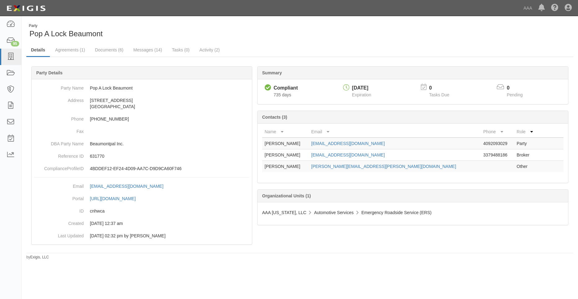  Describe the element at coordinates (268, 88) in the screenshot. I see `i: Compliant` at that location.